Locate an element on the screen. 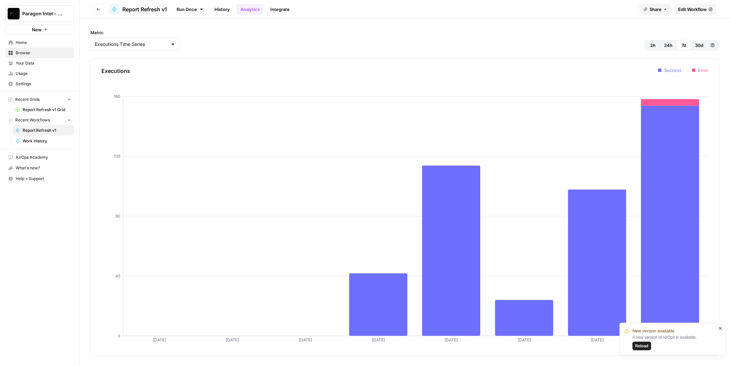  li: Error is located at coordinates (700, 70).